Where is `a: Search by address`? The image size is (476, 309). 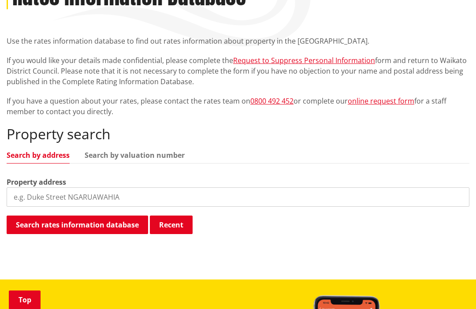
a: Search by address is located at coordinates (38, 155).